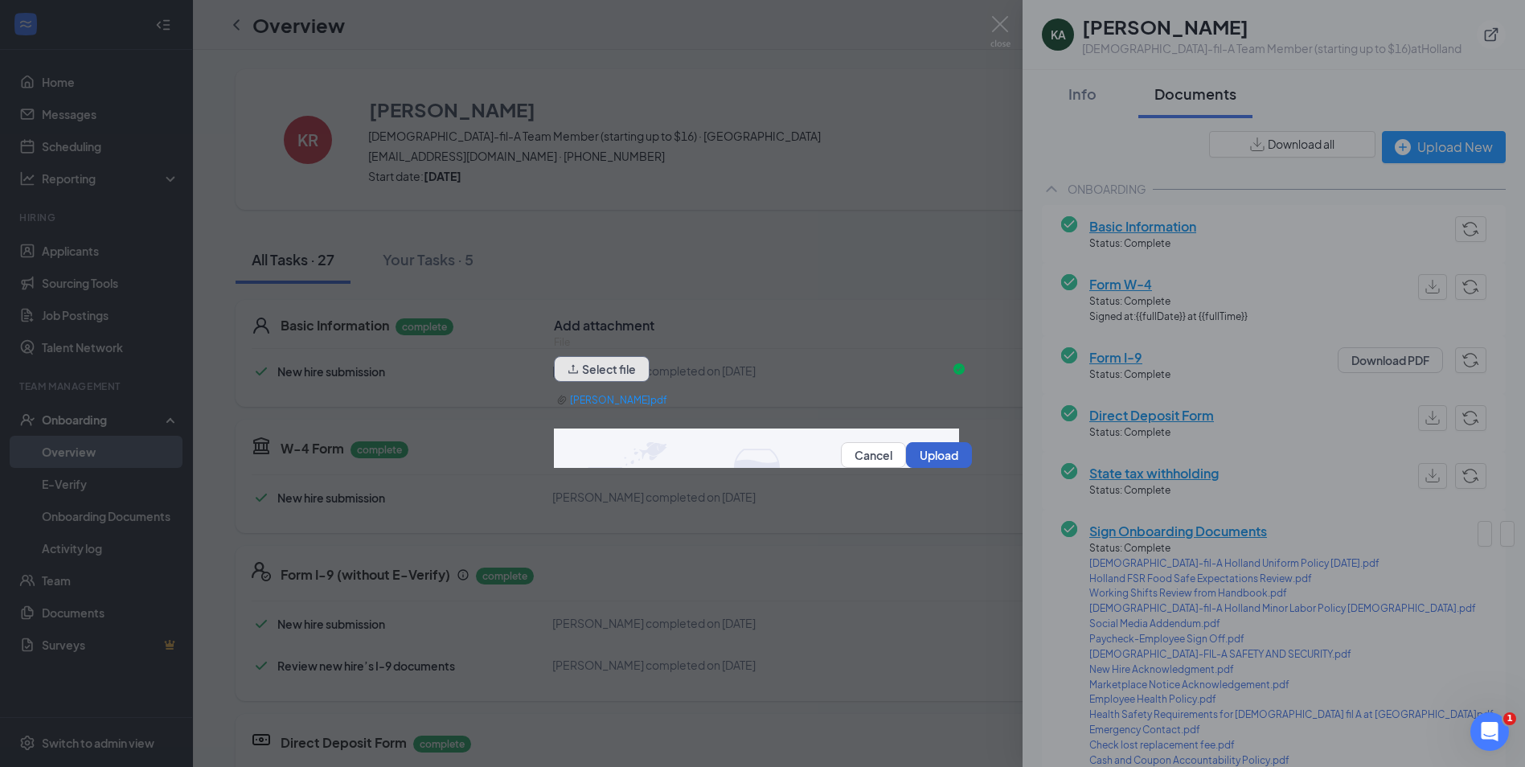 This screenshot has width=1525, height=767. Describe the element at coordinates (573, 369) in the screenshot. I see `span: upload` at that location.